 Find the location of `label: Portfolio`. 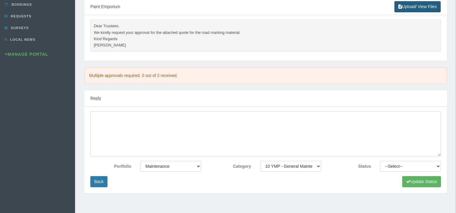

label: Portfolio is located at coordinates (111, 166).